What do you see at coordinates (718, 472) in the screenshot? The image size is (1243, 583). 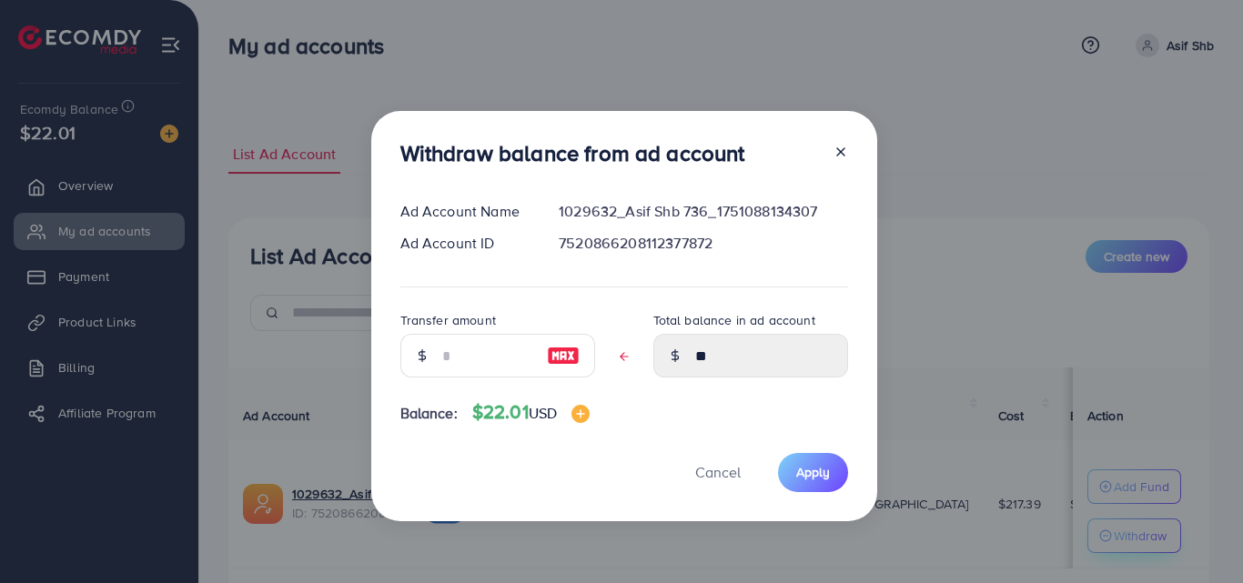 I see `button: Cancel` at bounding box center [718, 472].